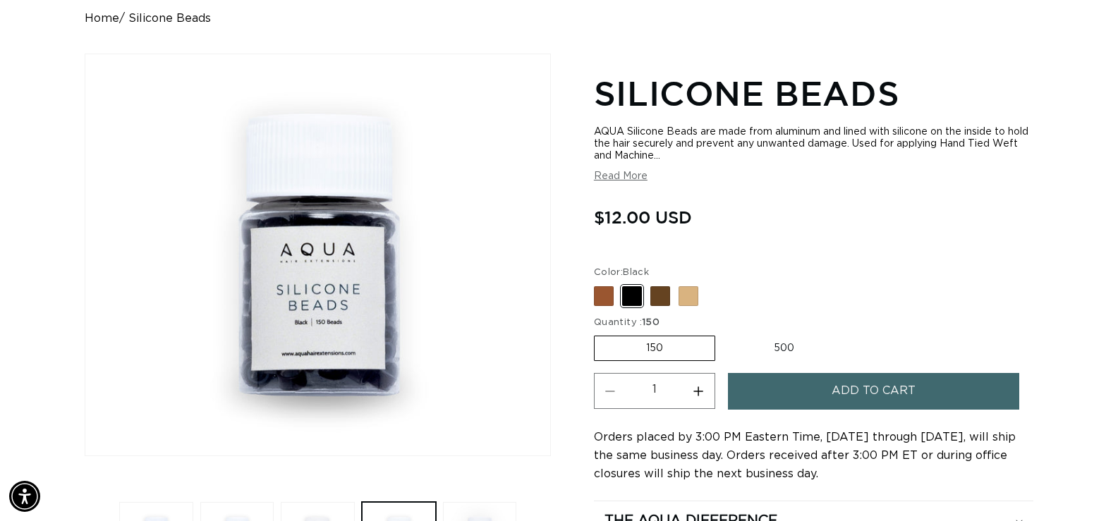 The height and width of the screenshot is (521, 1118). What do you see at coordinates (632, 296) in the screenshot?
I see `label: Black` at bounding box center [632, 296].